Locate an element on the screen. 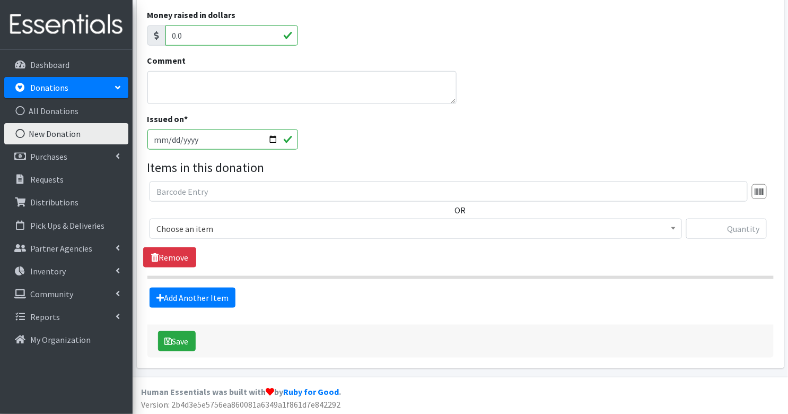  p: Donations is located at coordinates (49, 88).